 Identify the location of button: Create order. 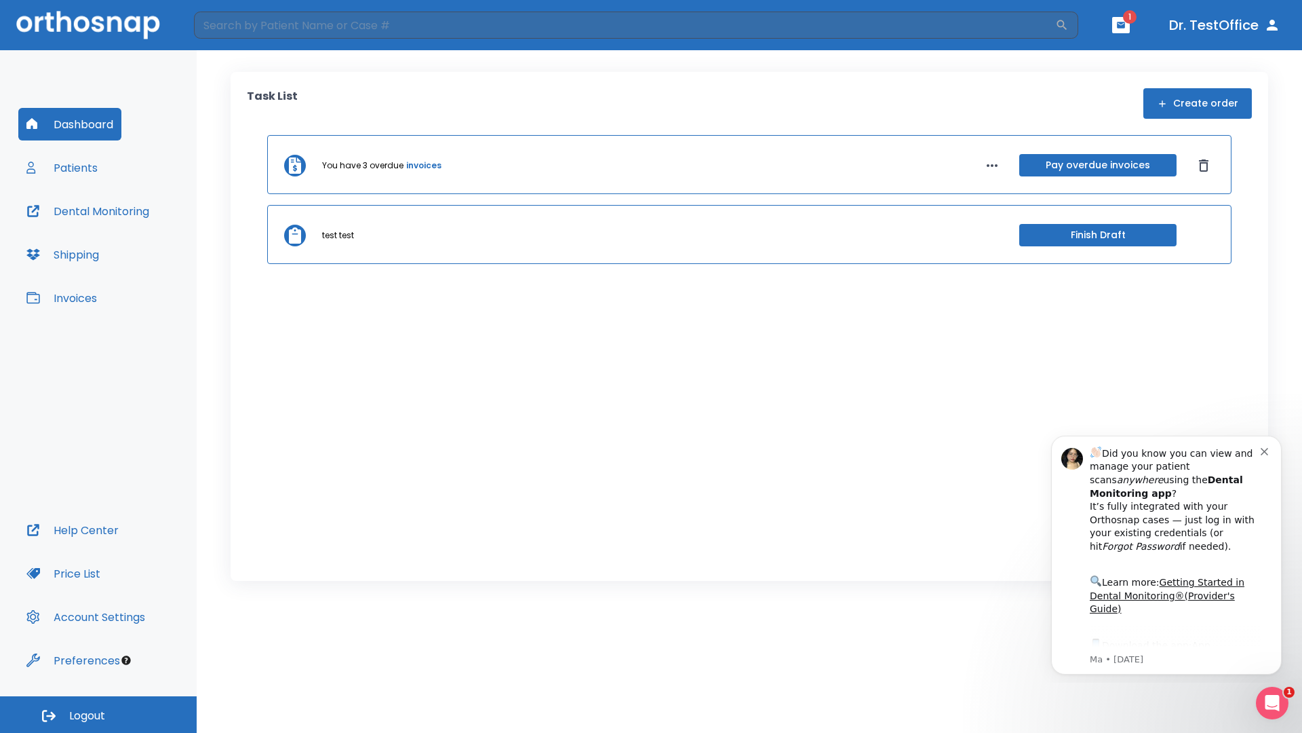
(1198, 103).